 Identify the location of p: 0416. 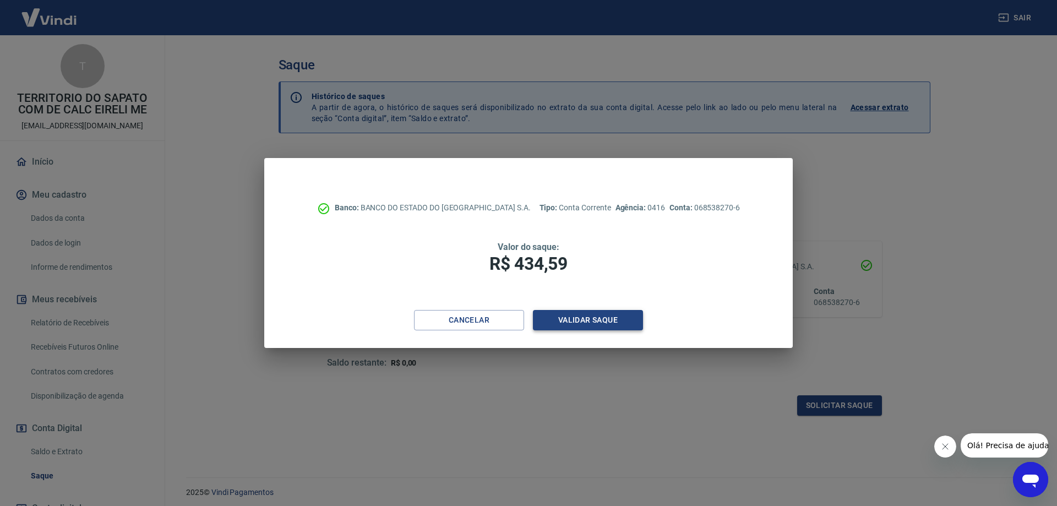
(640, 207).